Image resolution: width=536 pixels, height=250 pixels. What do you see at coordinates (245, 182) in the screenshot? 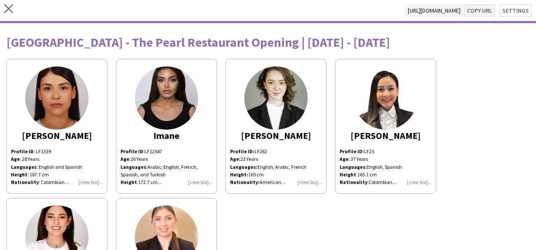
I see `strong: Nationality:` at bounding box center [245, 182].